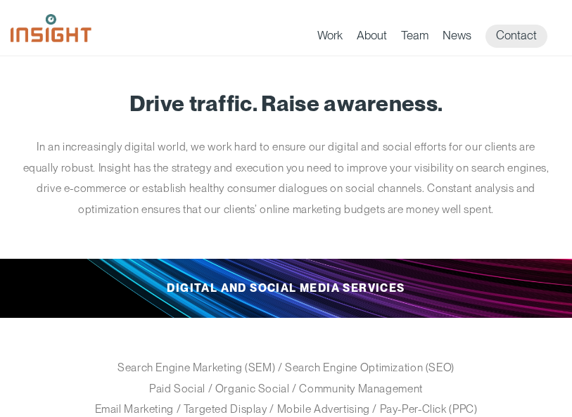 This screenshot has width=572, height=417. I want to click on h2: Digital and Social Media Services, so click(286, 289).